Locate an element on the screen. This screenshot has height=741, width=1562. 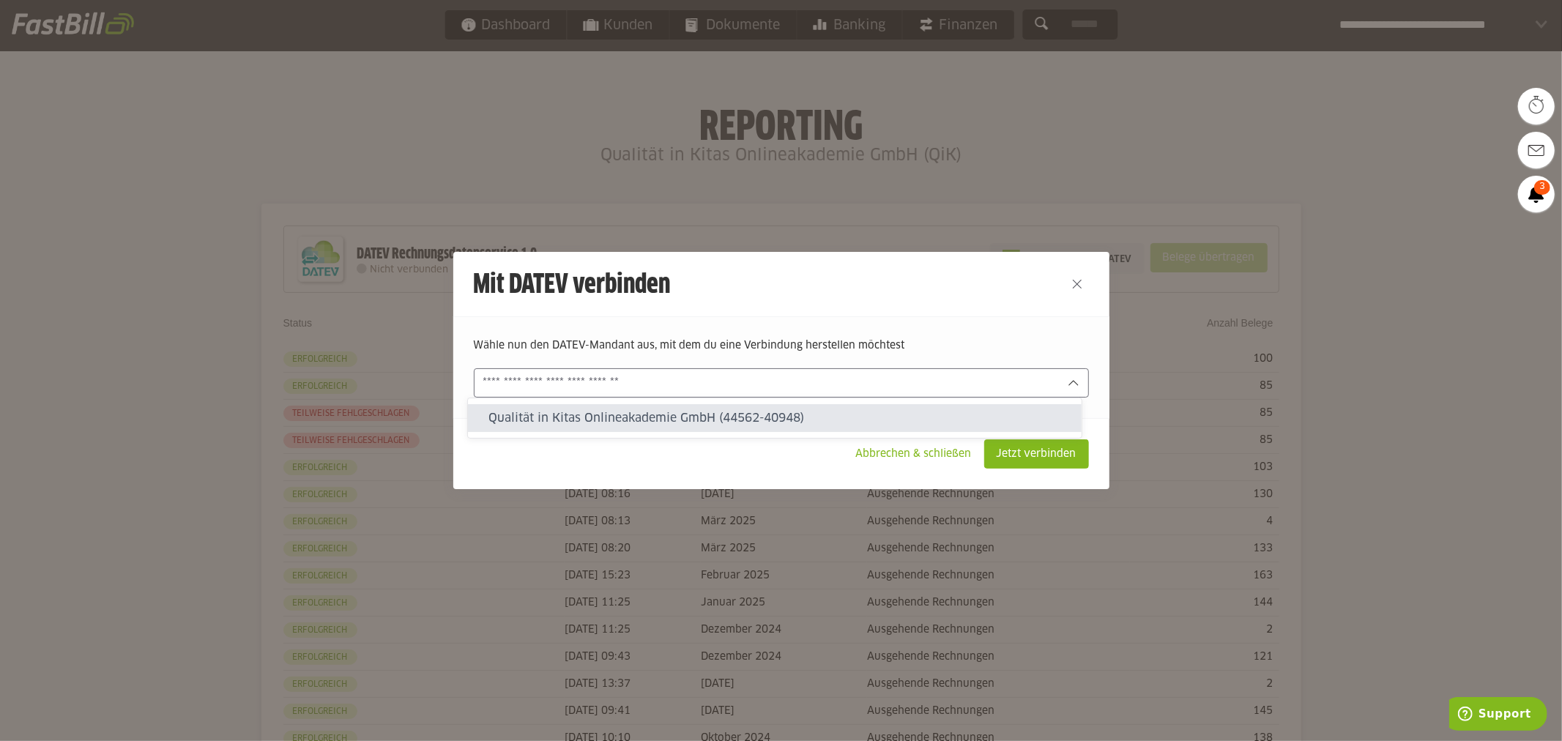
span: Support is located at coordinates (56, 17).